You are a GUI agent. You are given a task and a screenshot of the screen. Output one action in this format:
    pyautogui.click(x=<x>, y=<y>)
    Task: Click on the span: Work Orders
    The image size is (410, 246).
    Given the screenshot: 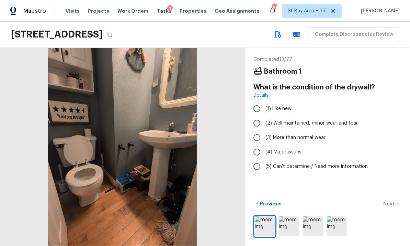 What is the action you would take?
    pyautogui.click(x=133, y=11)
    